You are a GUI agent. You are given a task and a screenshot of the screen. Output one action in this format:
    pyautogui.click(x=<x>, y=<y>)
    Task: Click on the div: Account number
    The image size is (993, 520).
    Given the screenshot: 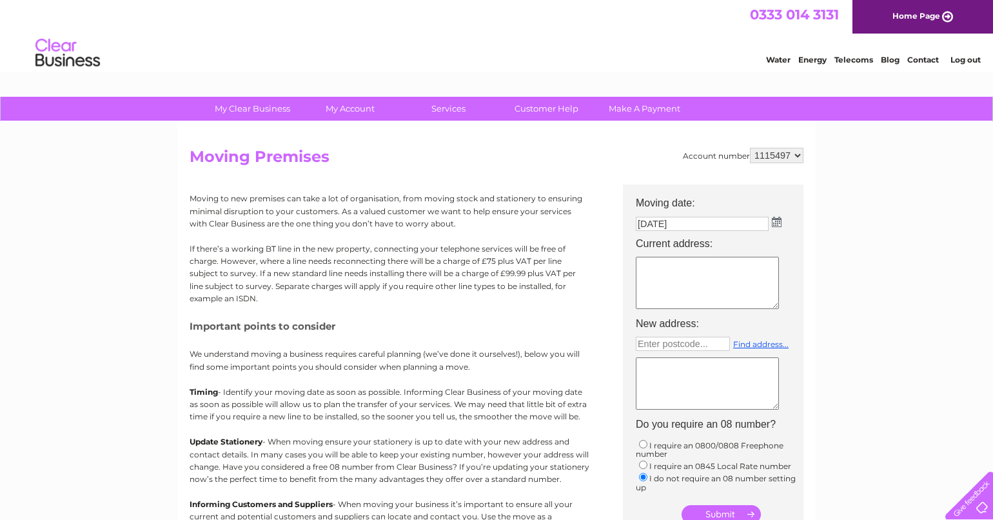 What is the action you would take?
    pyautogui.click(x=743, y=155)
    